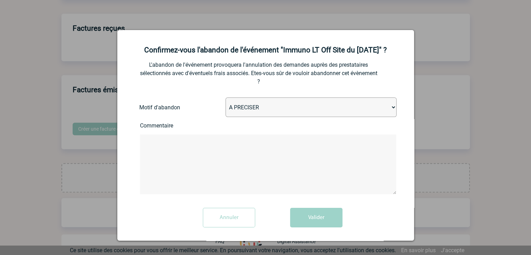 The height and width of the screenshot is (255, 531). I want to click on input: Annuler, so click(229, 217).